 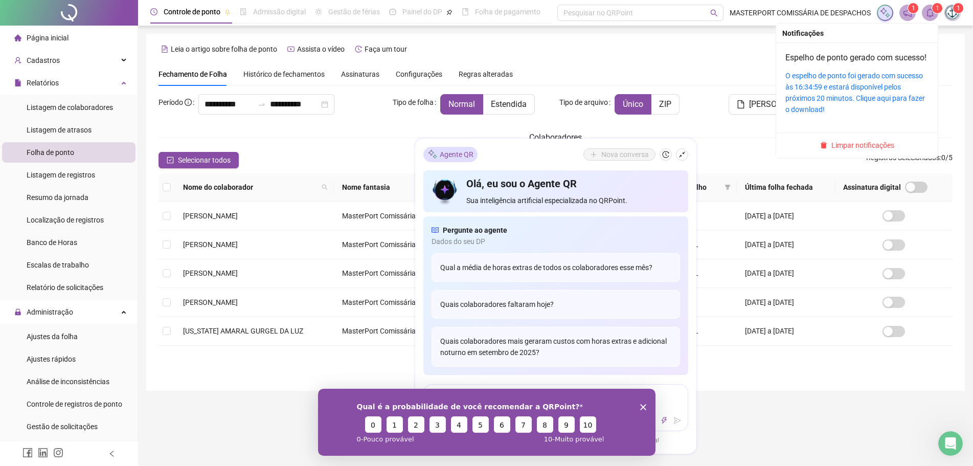 What do you see at coordinates (243, 12) in the screenshot?
I see `span: file-done` at bounding box center [243, 12].